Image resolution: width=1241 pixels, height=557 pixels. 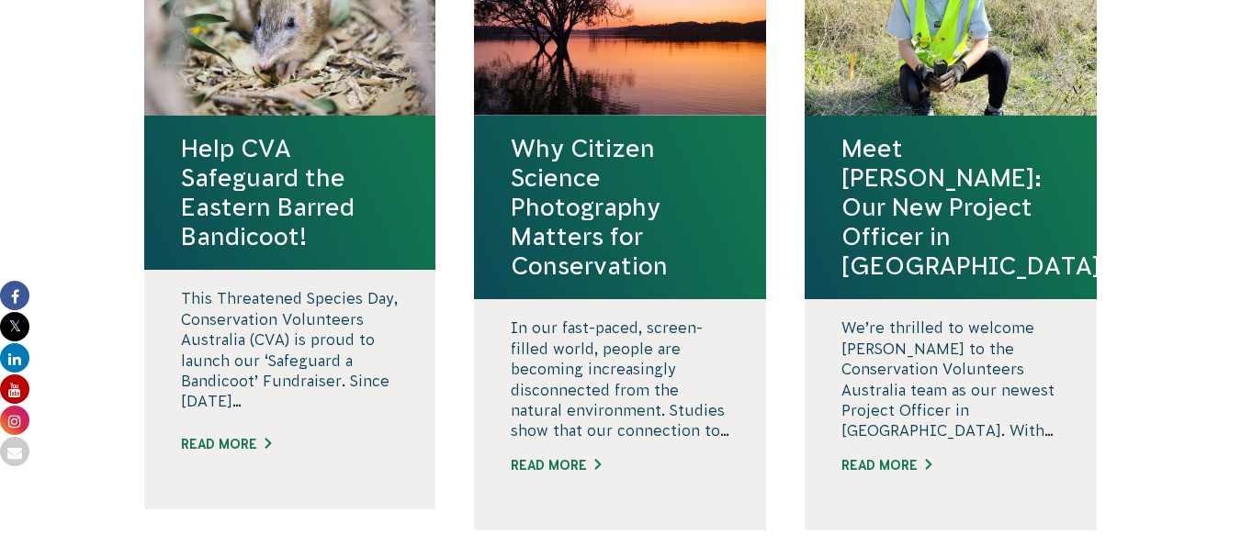 I want to click on p: In our fast-paced, screen-filled world, people are becoming increasingly disconnected from the na..., so click(x=620, y=379).